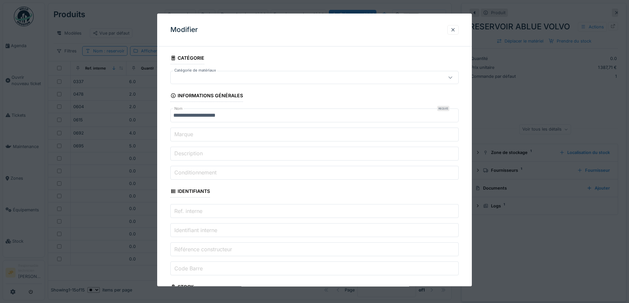  What do you see at coordinates (182, 288) in the screenshot?
I see `div: Stock` at bounding box center [182, 288].